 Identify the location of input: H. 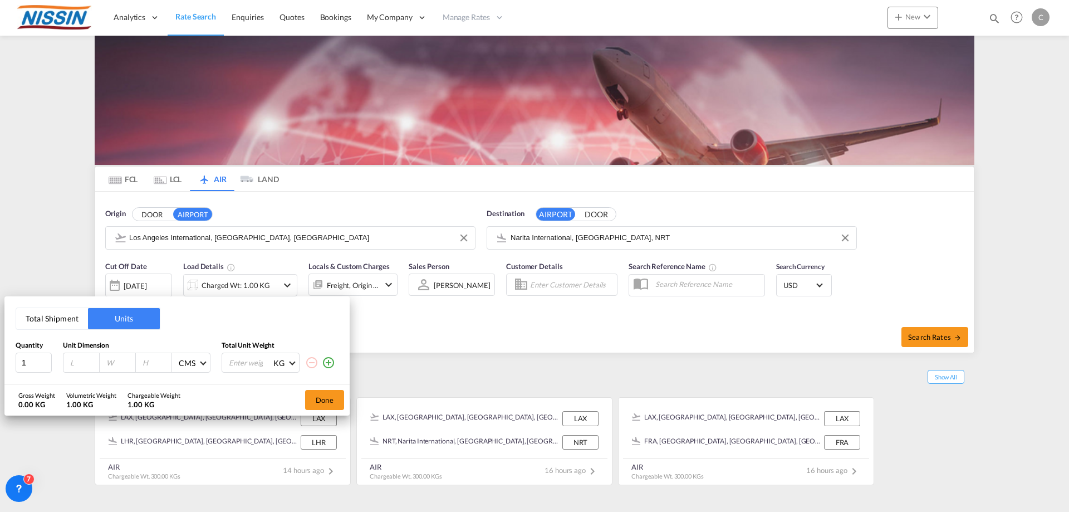
(157, 363).